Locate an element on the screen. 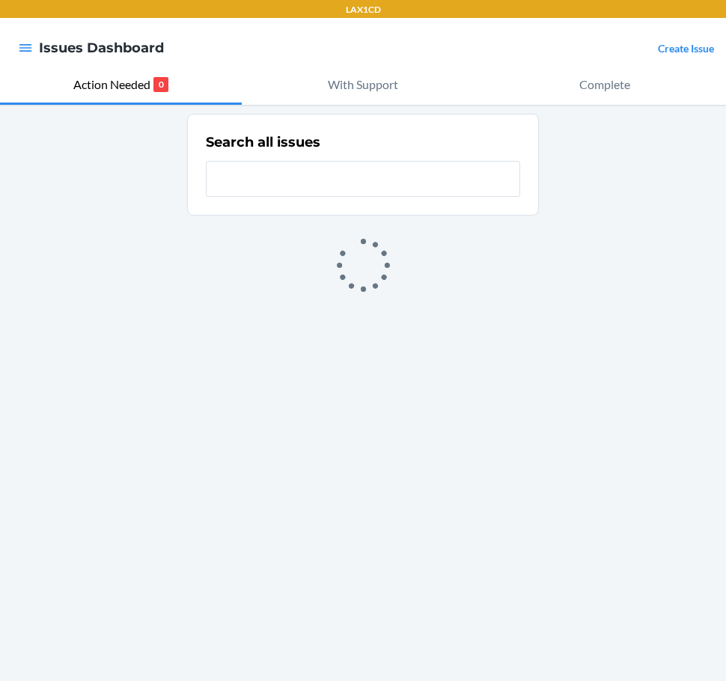 This screenshot has height=681, width=726. h2: Search all issues is located at coordinates (263, 142).